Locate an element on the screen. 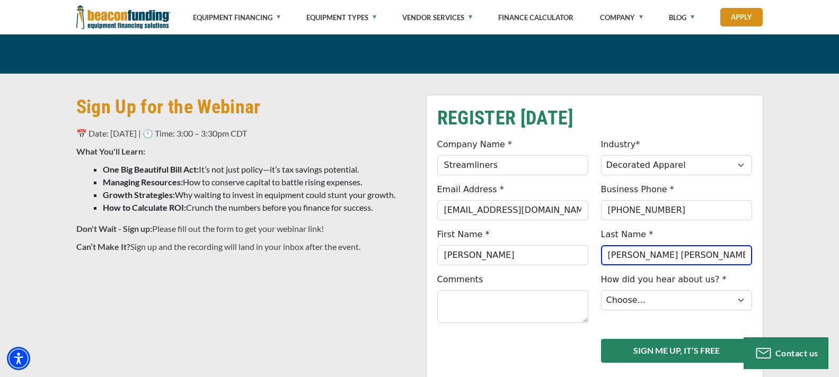 The width and height of the screenshot is (839, 377). input: youremail@gmail.com is located at coordinates (512, 210).